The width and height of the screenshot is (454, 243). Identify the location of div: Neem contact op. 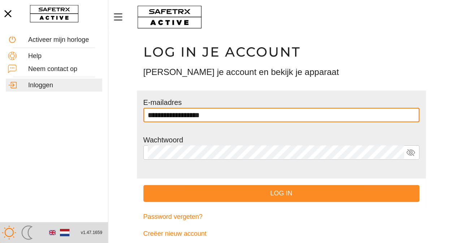
(64, 69).